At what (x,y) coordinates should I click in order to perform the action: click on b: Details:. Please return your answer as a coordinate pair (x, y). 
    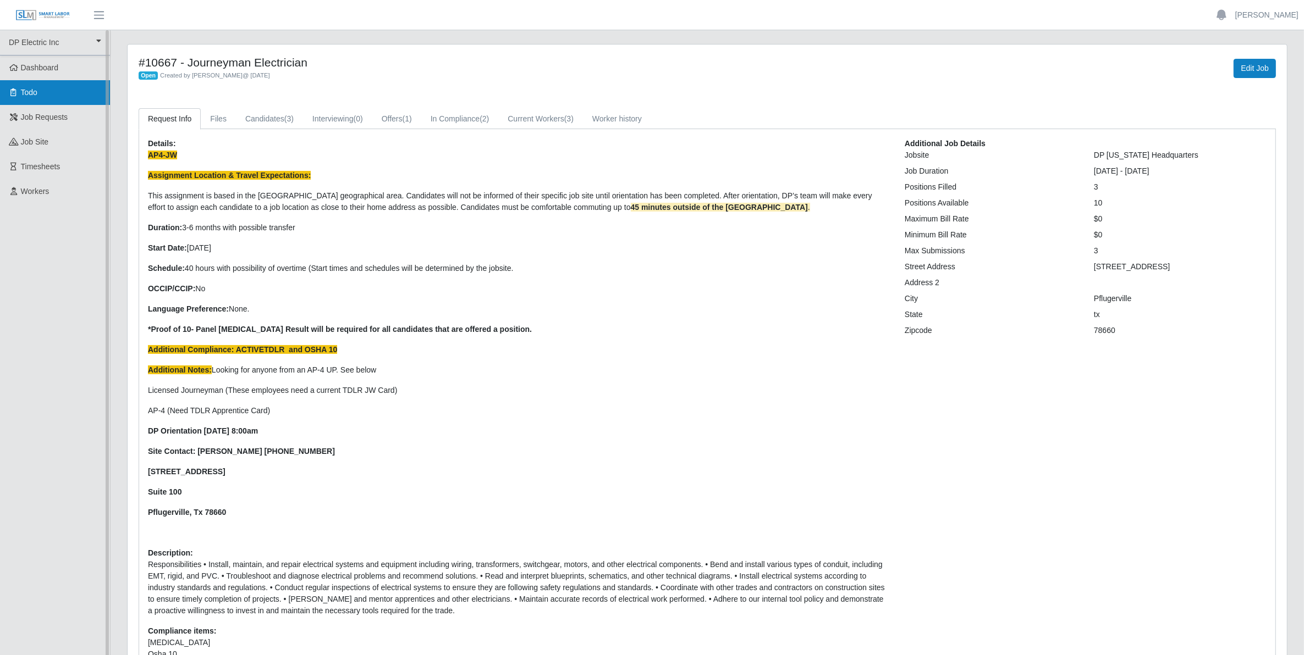
    Looking at the image, I should click on (162, 143).